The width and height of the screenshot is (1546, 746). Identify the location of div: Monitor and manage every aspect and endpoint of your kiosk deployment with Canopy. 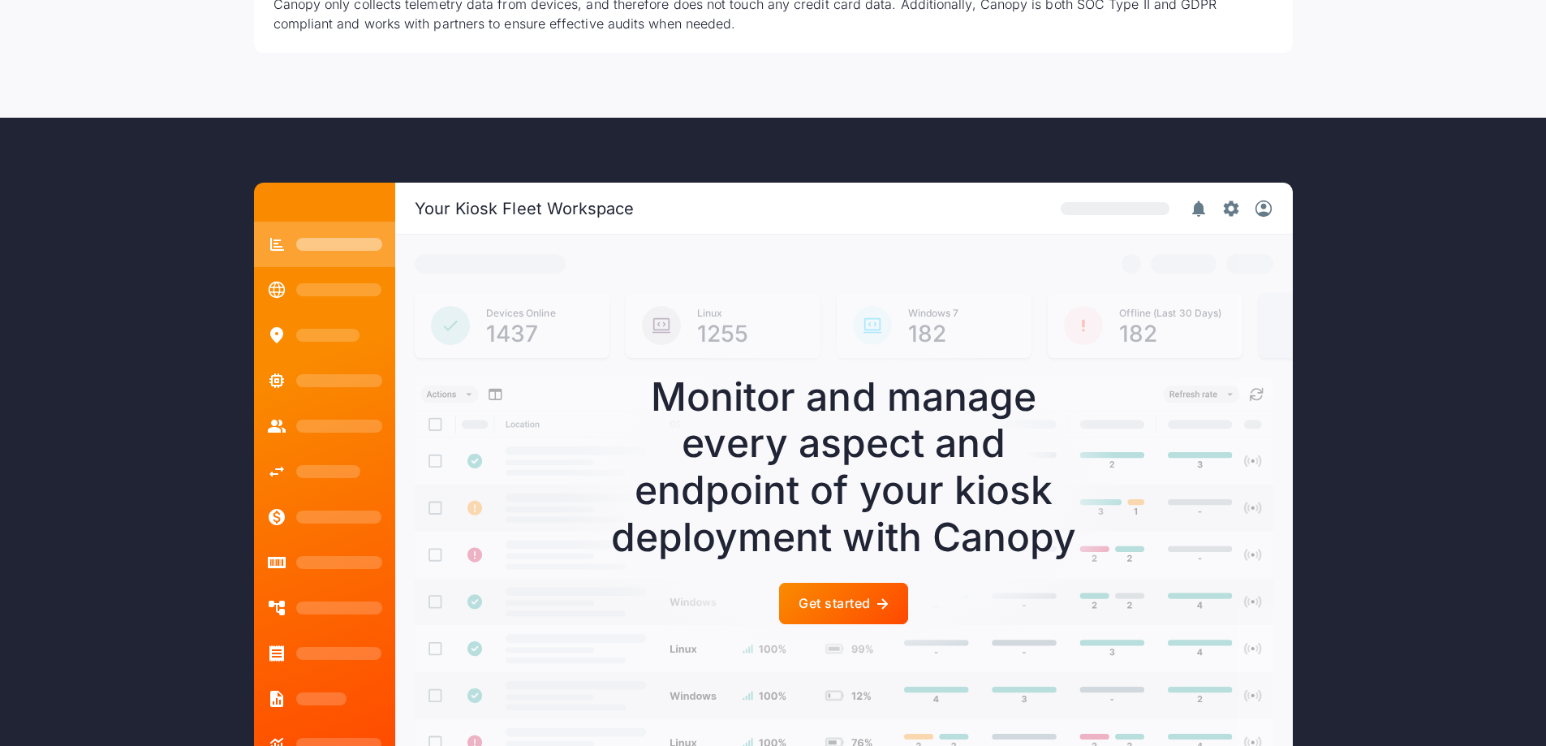
(844, 467).